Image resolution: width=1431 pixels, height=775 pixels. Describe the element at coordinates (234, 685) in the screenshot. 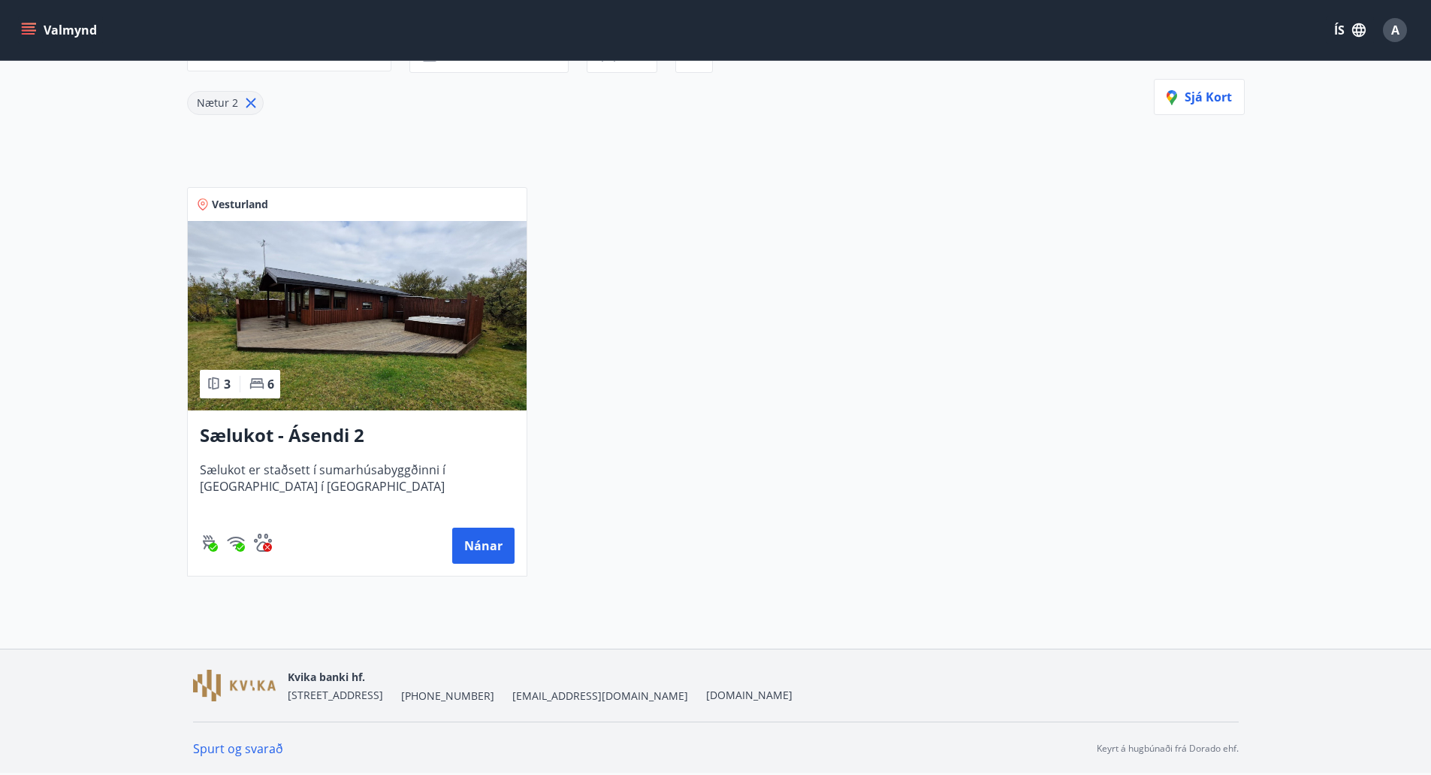

I see `img: GzFmWhuCkUxVWrb40sWeioDp5tjnKZ3EtzLhRfaL.png` at that location.